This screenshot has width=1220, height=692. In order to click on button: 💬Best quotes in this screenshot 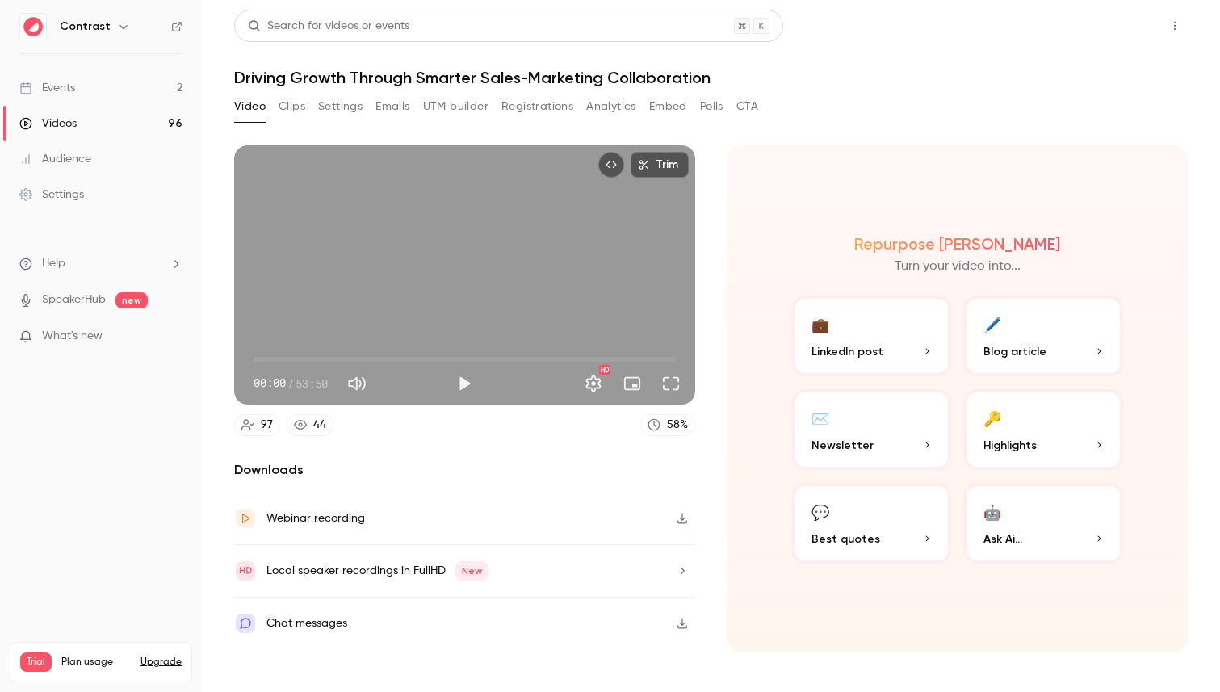, I will do `click(871, 523)`.